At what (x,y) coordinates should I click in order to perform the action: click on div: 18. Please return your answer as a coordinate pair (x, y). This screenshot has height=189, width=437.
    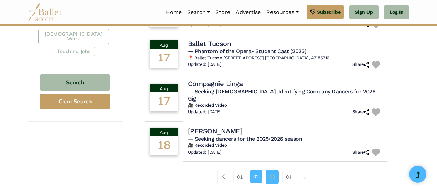
    Looking at the image, I should click on (164, 146).